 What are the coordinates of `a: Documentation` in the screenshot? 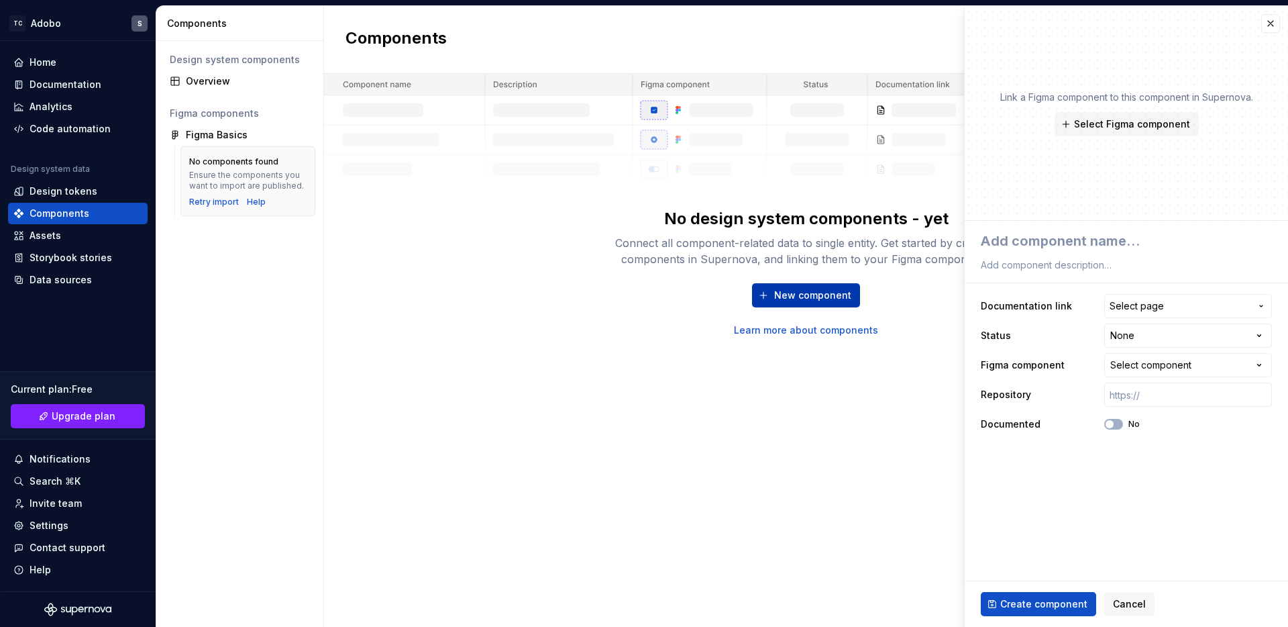 It's located at (78, 85).